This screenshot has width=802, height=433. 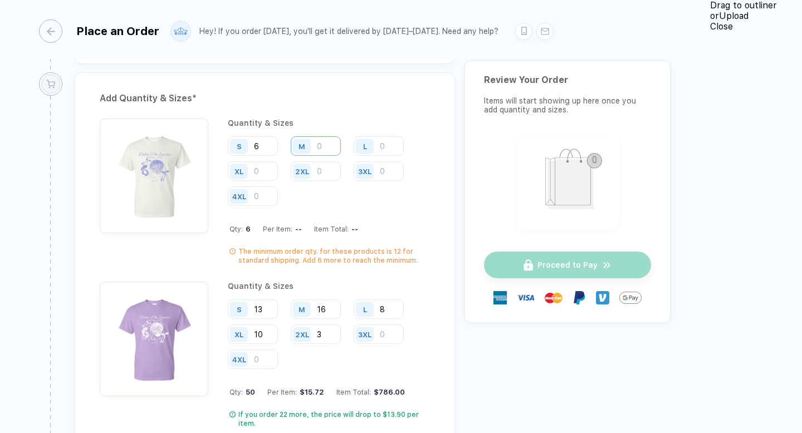 What do you see at coordinates (500, 298) in the screenshot?
I see `img: express` at bounding box center [500, 298].